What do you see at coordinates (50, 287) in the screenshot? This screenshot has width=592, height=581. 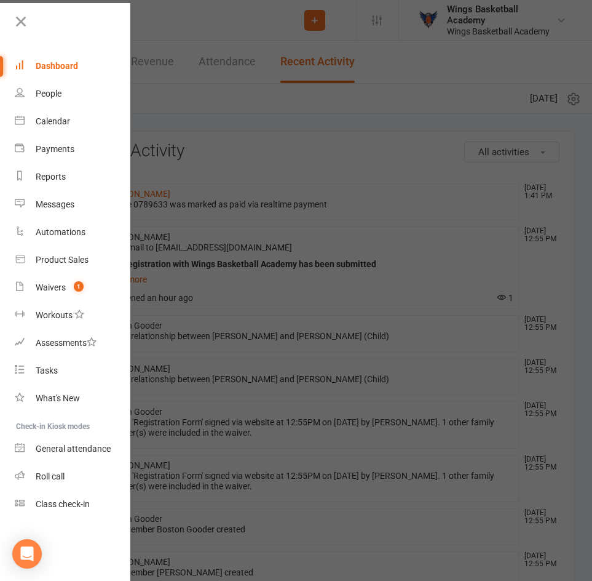 I see `div: Waivers` at bounding box center [50, 287].